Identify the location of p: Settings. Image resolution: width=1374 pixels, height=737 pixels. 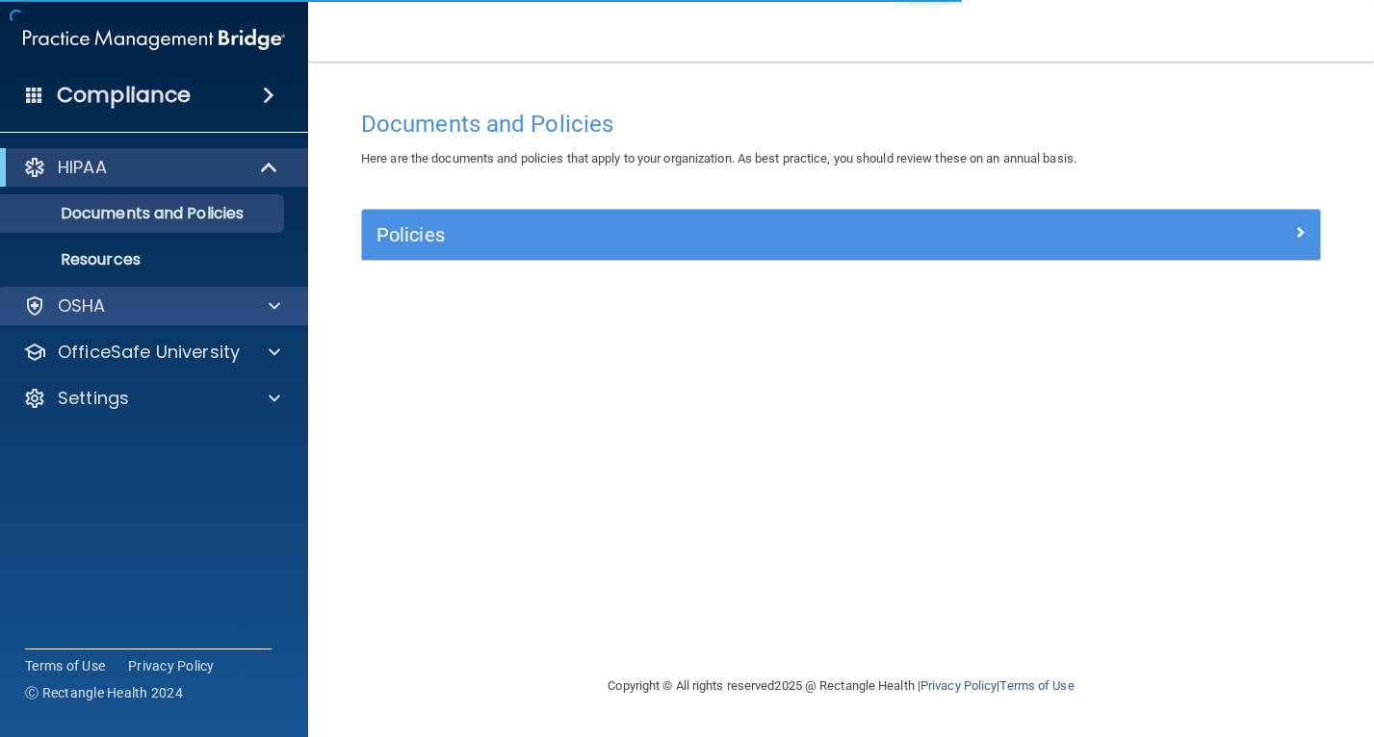
(93, 399).